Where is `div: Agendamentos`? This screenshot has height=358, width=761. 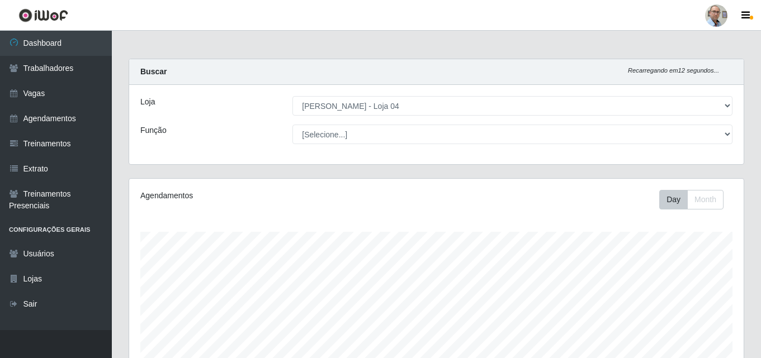
div: Agendamentos is located at coordinates (259, 196).